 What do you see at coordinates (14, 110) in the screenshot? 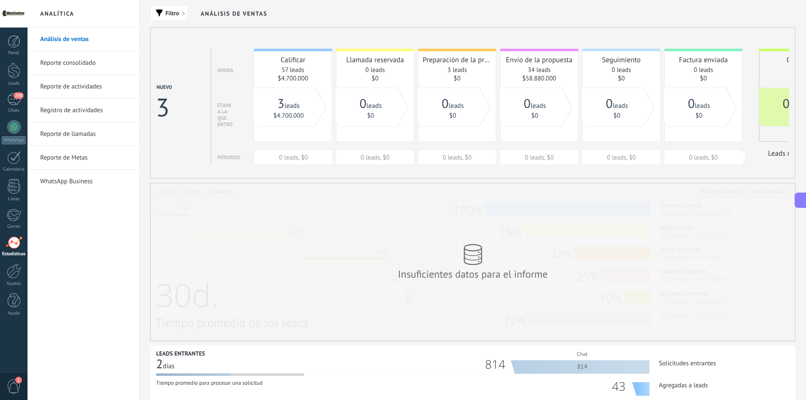
I see `div: Chats` at bounding box center [14, 110].